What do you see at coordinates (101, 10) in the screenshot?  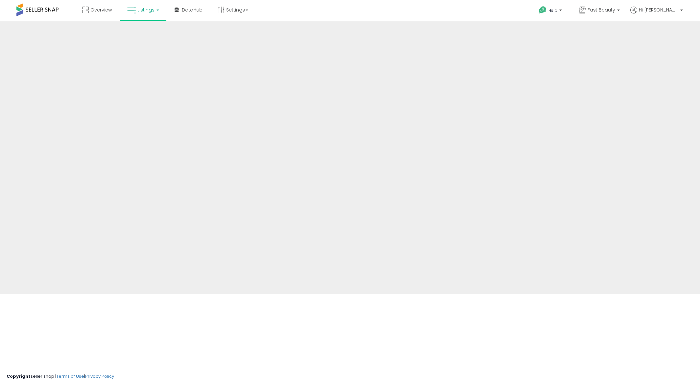 I see `span: Overview` at bounding box center [101, 10].